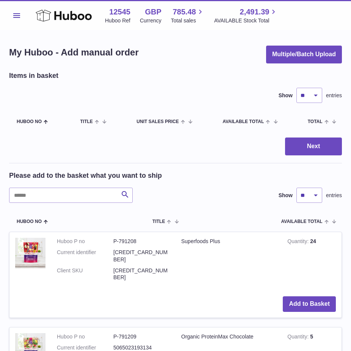  What do you see at coordinates (74, 52) in the screenshot?
I see `h1: My Huboo - Add manual order` at bounding box center [74, 52].